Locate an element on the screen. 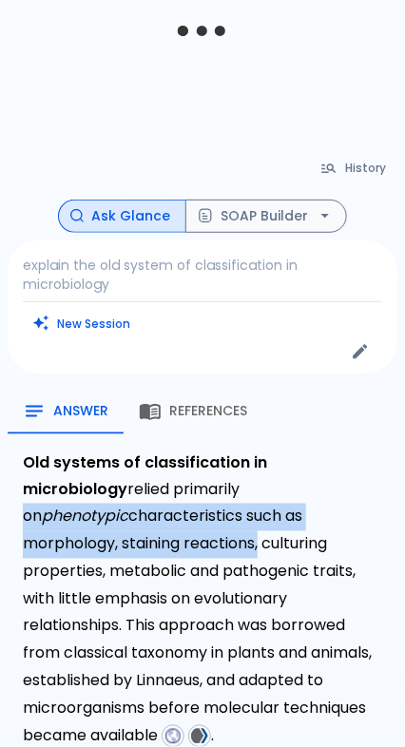 Image resolution: width=405 pixels, height=747 pixels. span: Answer is located at coordinates (81, 412).